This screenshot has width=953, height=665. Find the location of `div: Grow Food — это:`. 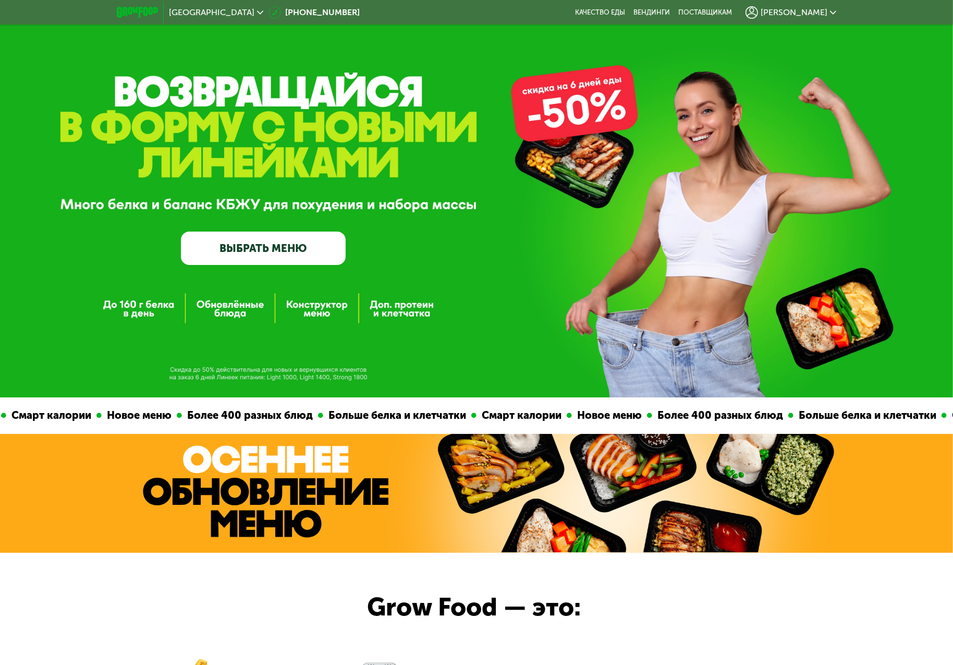

div: Grow Food — это: is located at coordinates (493, 607).